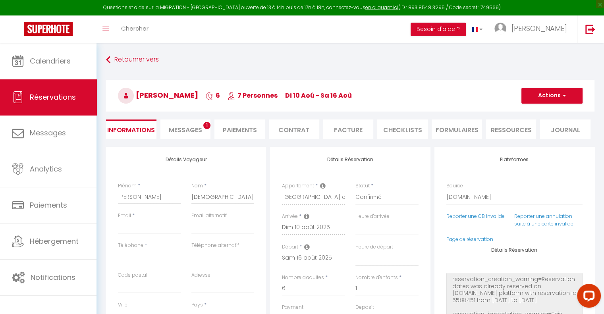 This screenshot has height=314, width=604. Describe the element at coordinates (53, 277) in the screenshot. I see `span: Notifications` at that location.